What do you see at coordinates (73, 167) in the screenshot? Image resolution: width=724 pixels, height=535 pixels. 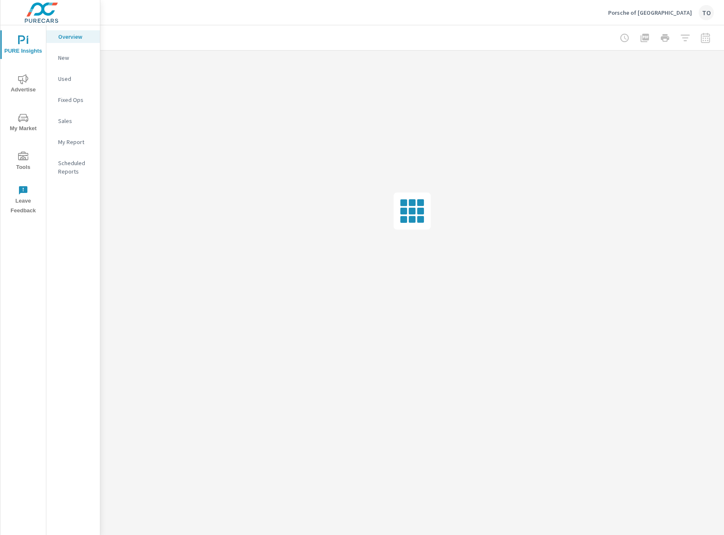 I see `div: Scheduled Reports` at bounding box center [73, 167].